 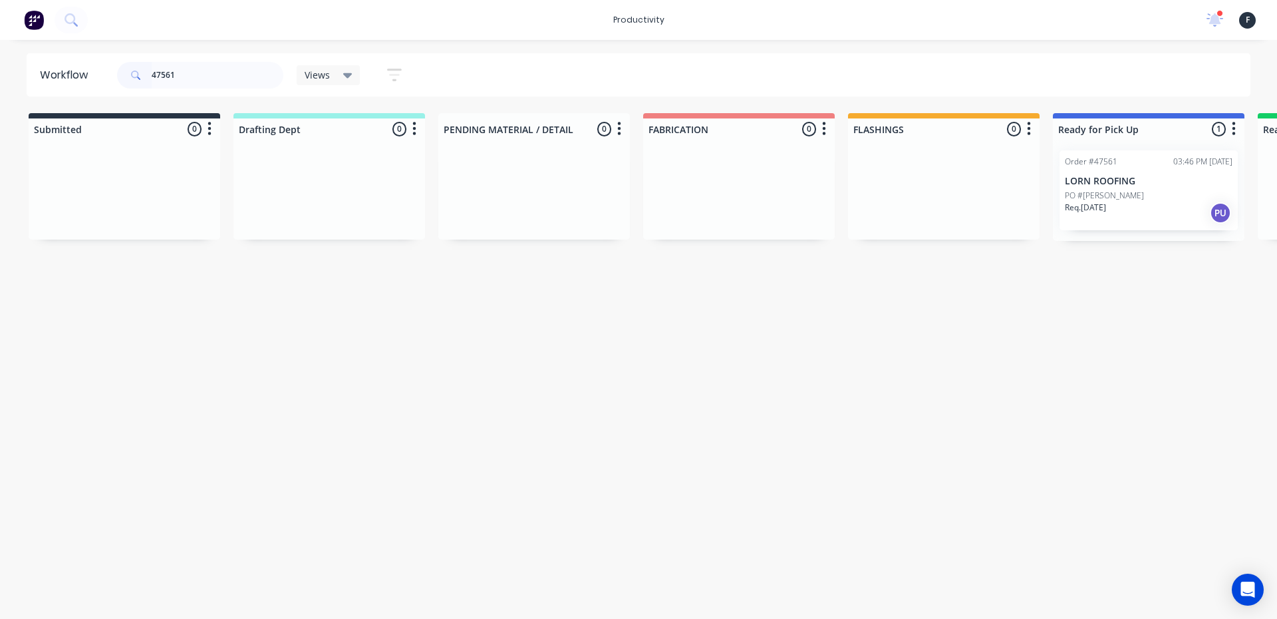 What do you see at coordinates (34, 20) in the screenshot?
I see `img: Factory` at bounding box center [34, 20].